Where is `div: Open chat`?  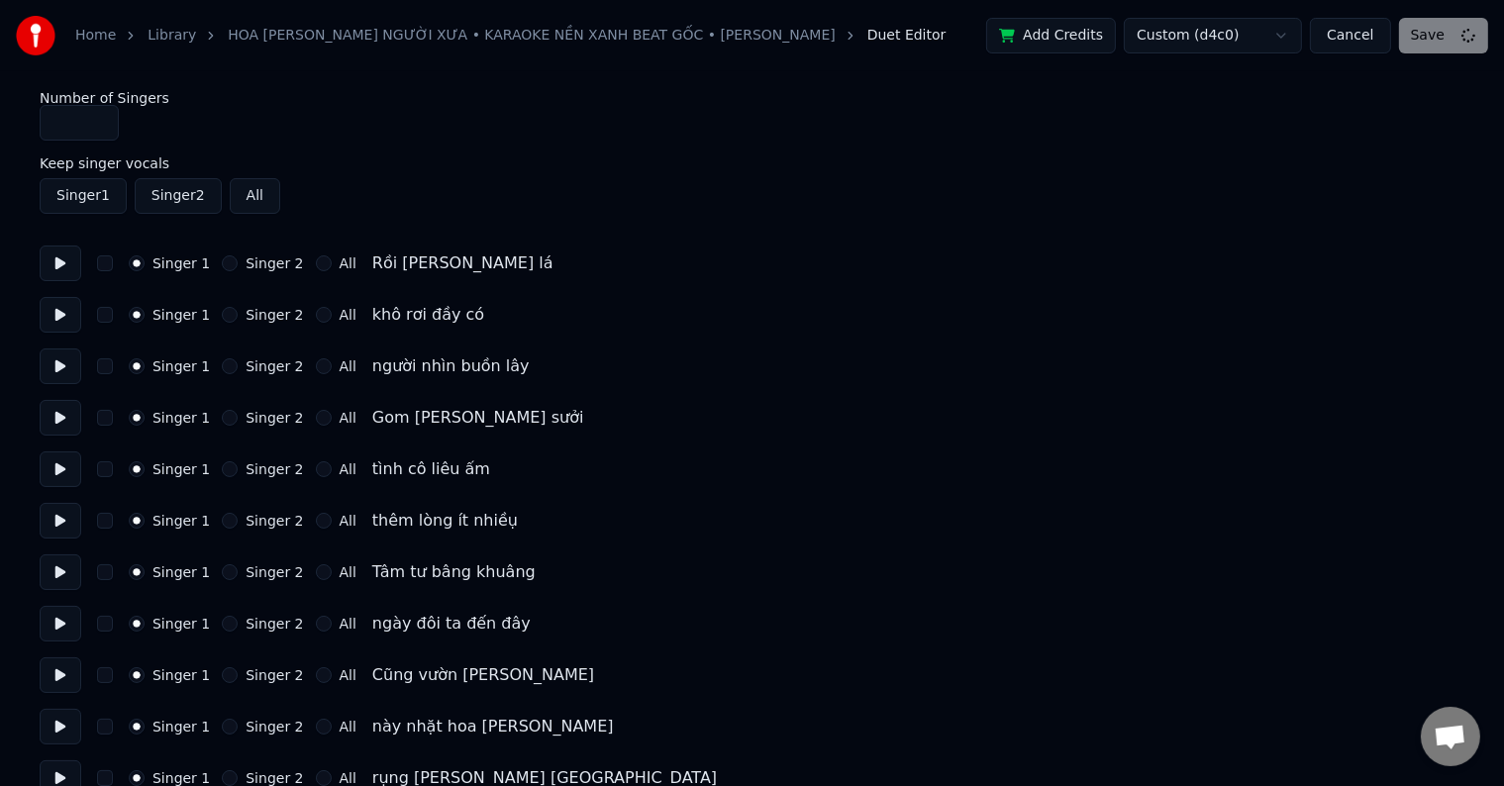 div: Open chat is located at coordinates (1450, 737).